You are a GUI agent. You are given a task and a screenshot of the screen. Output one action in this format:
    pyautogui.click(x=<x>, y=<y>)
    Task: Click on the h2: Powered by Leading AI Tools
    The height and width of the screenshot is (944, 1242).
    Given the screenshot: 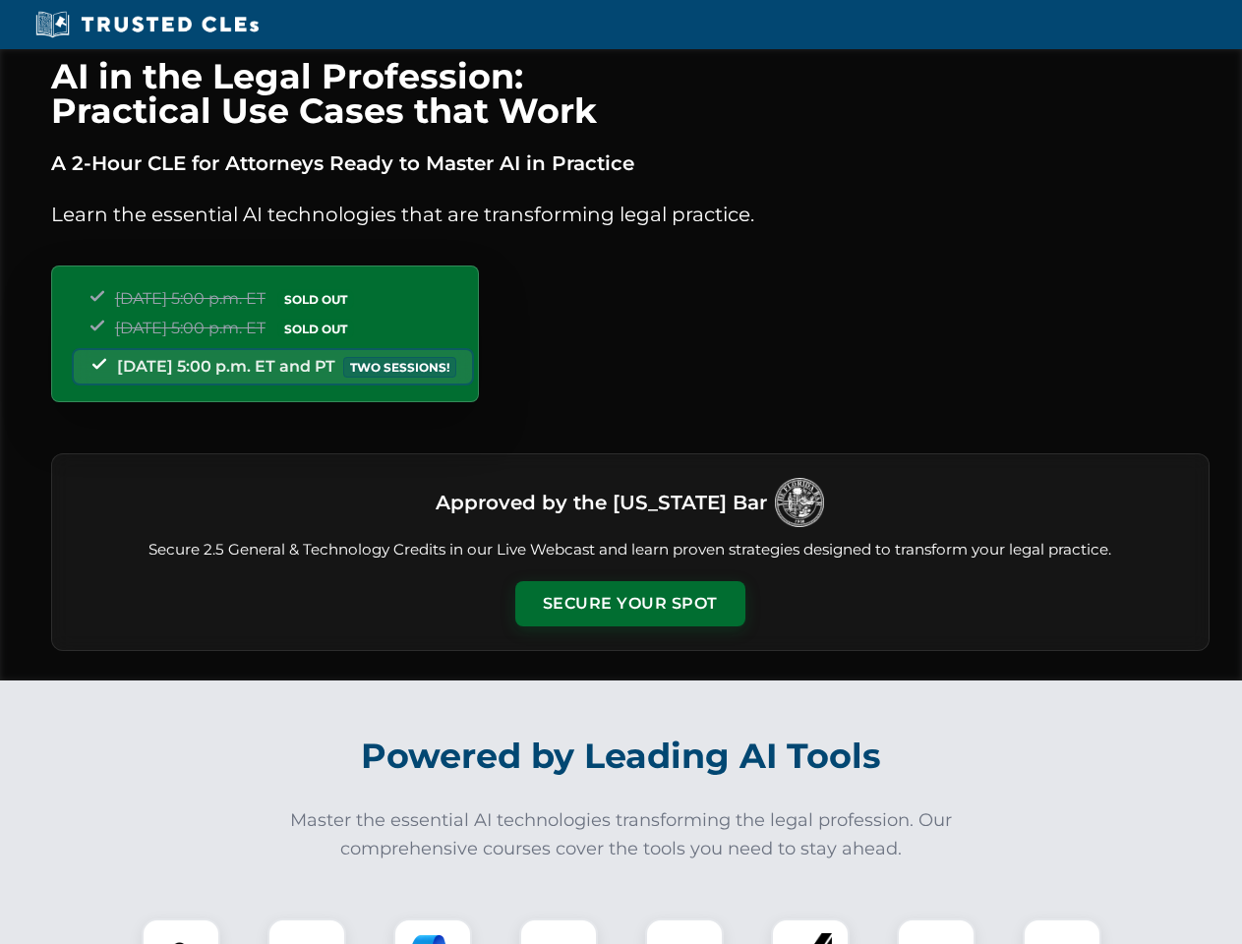 What is the action you would take?
    pyautogui.click(x=621, y=756)
    